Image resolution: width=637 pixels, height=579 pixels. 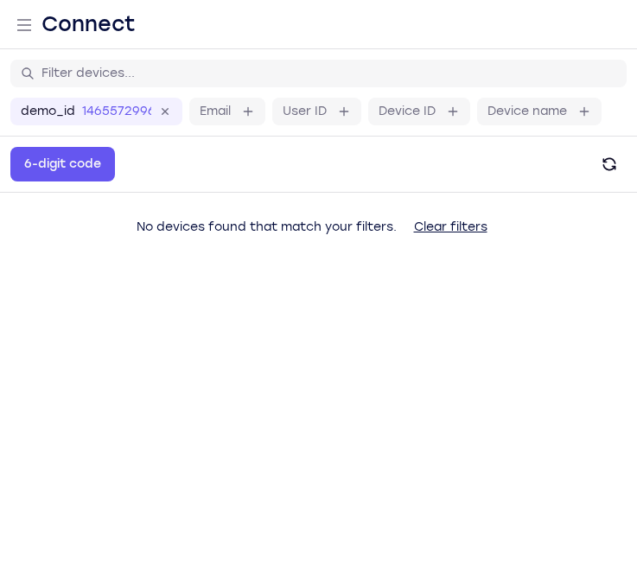 I want to click on label: Email, so click(x=215, y=112).